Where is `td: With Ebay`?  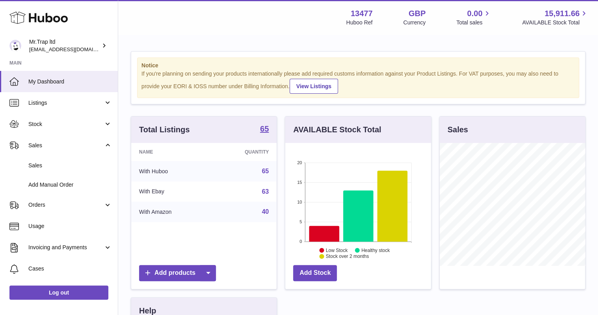 td: With Ebay is located at coordinates (171, 192).